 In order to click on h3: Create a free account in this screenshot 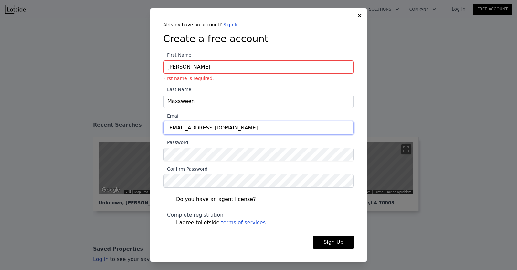, I will do `click(259, 39)`.